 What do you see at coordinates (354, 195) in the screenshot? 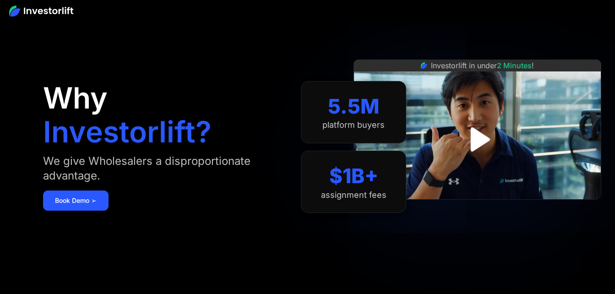
I see `div: assignment fees` at bounding box center [354, 195].